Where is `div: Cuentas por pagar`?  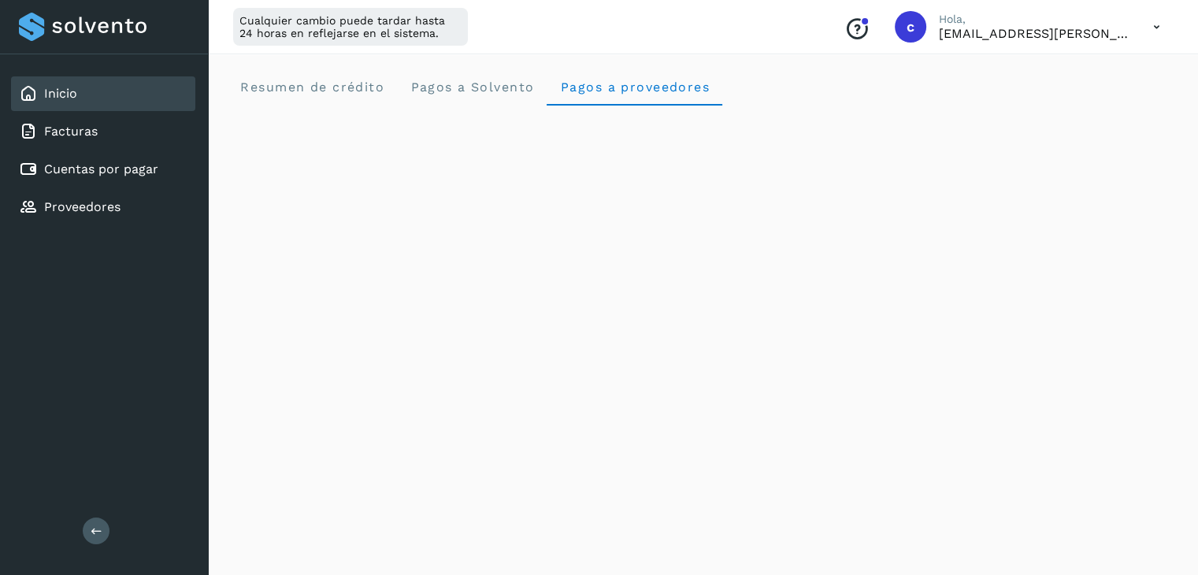
div: Cuentas por pagar is located at coordinates (103, 169).